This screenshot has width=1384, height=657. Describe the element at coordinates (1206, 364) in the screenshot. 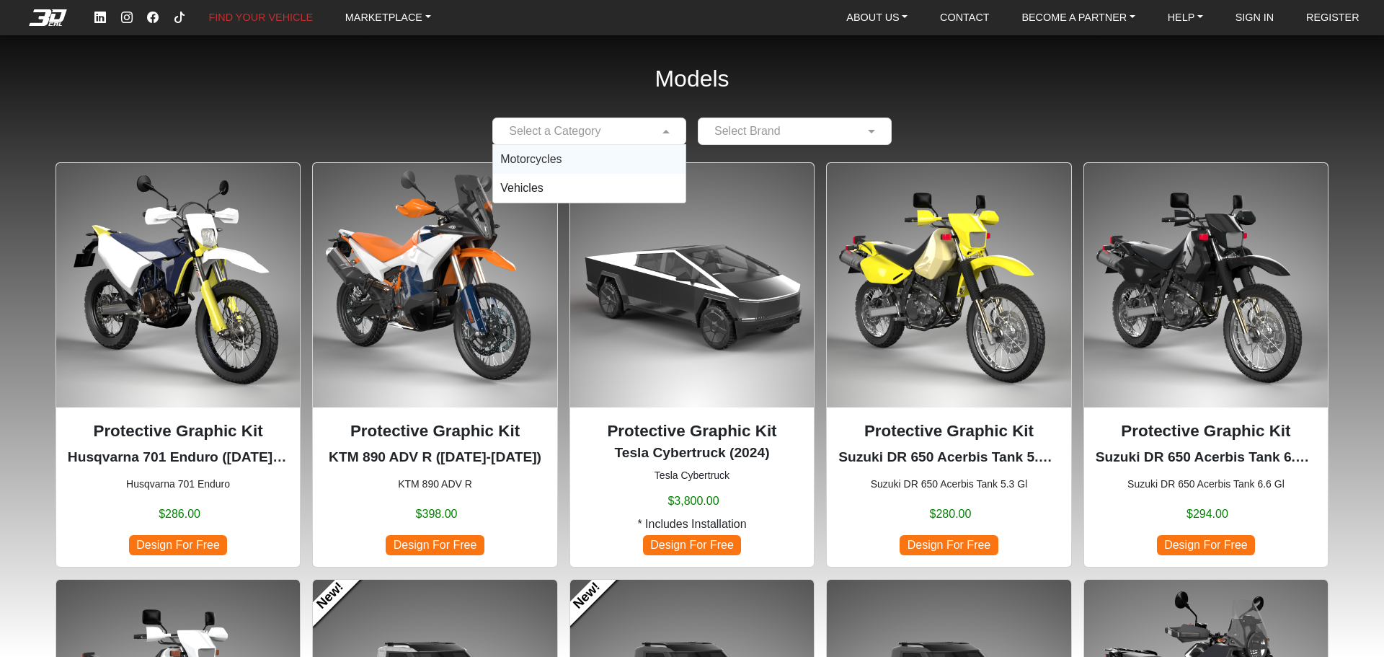

I see `div: Suzuki DR 650 Acerbis Tank 6.6 Gl` at that location.